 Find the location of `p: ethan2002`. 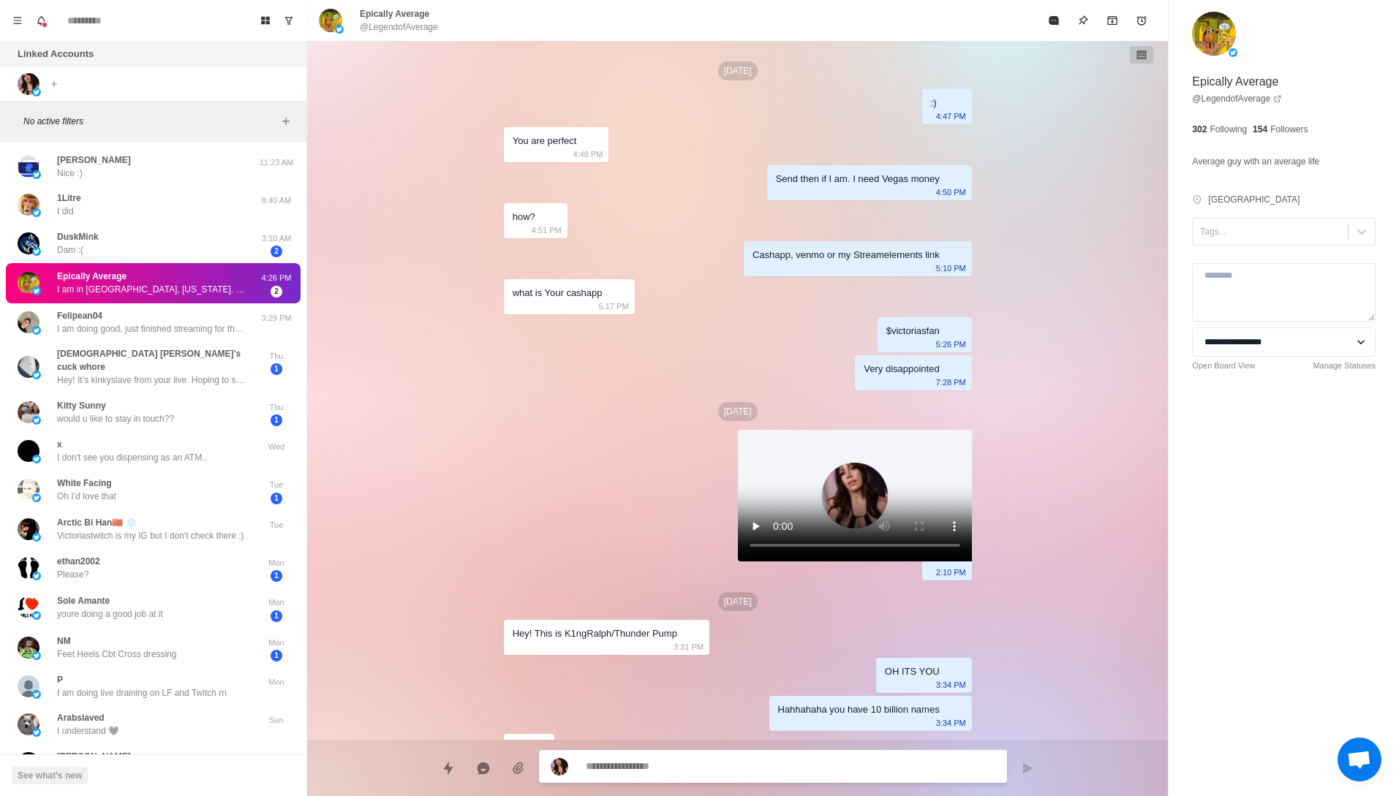

p: ethan2002 is located at coordinates (78, 562).